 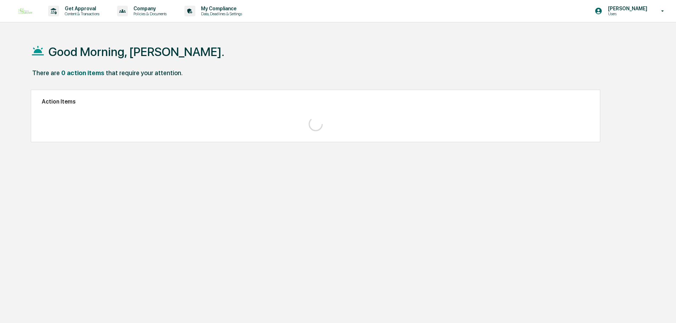 I want to click on div: that require your attention., so click(x=144, y=73).